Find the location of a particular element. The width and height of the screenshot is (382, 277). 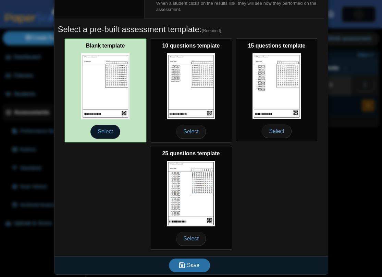

h5: Select a pre-built assessment template: is located at coordinates (191, 29).